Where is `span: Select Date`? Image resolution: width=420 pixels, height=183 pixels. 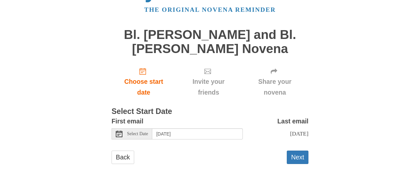
span: Select Date is located at coordinates (138, 134).